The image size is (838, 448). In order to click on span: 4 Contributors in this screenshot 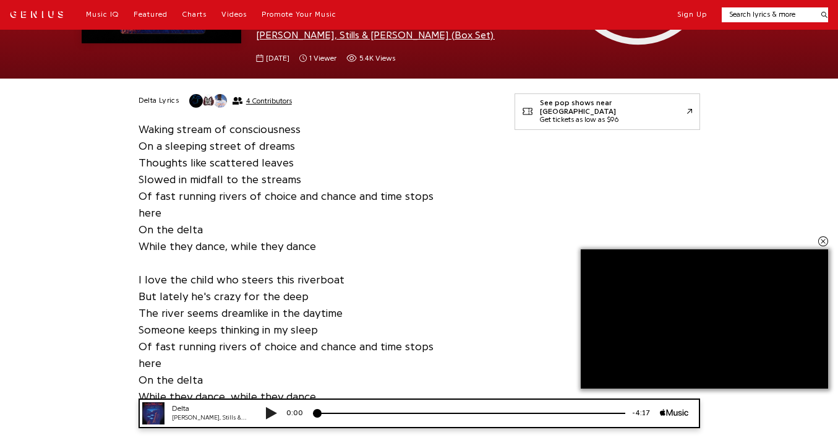, I will do `click(269, 101)`.